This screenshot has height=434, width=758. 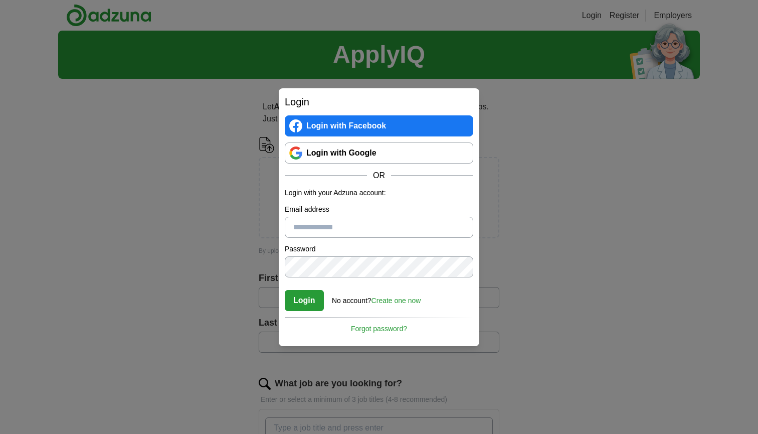 What do you see at coordinates (379, 209) in the screenshot?
I see `label: Email address` at bounding box center [379, 209].